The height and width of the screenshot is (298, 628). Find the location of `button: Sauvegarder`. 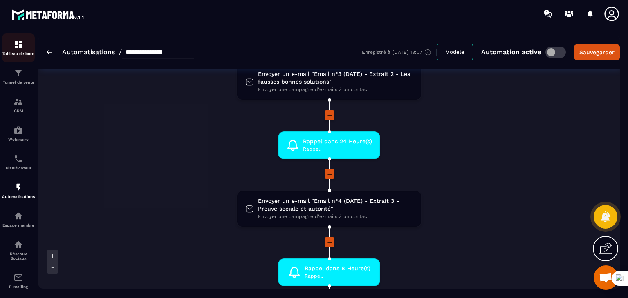

button: Sauvegarder is located at coordinates (597, 52).